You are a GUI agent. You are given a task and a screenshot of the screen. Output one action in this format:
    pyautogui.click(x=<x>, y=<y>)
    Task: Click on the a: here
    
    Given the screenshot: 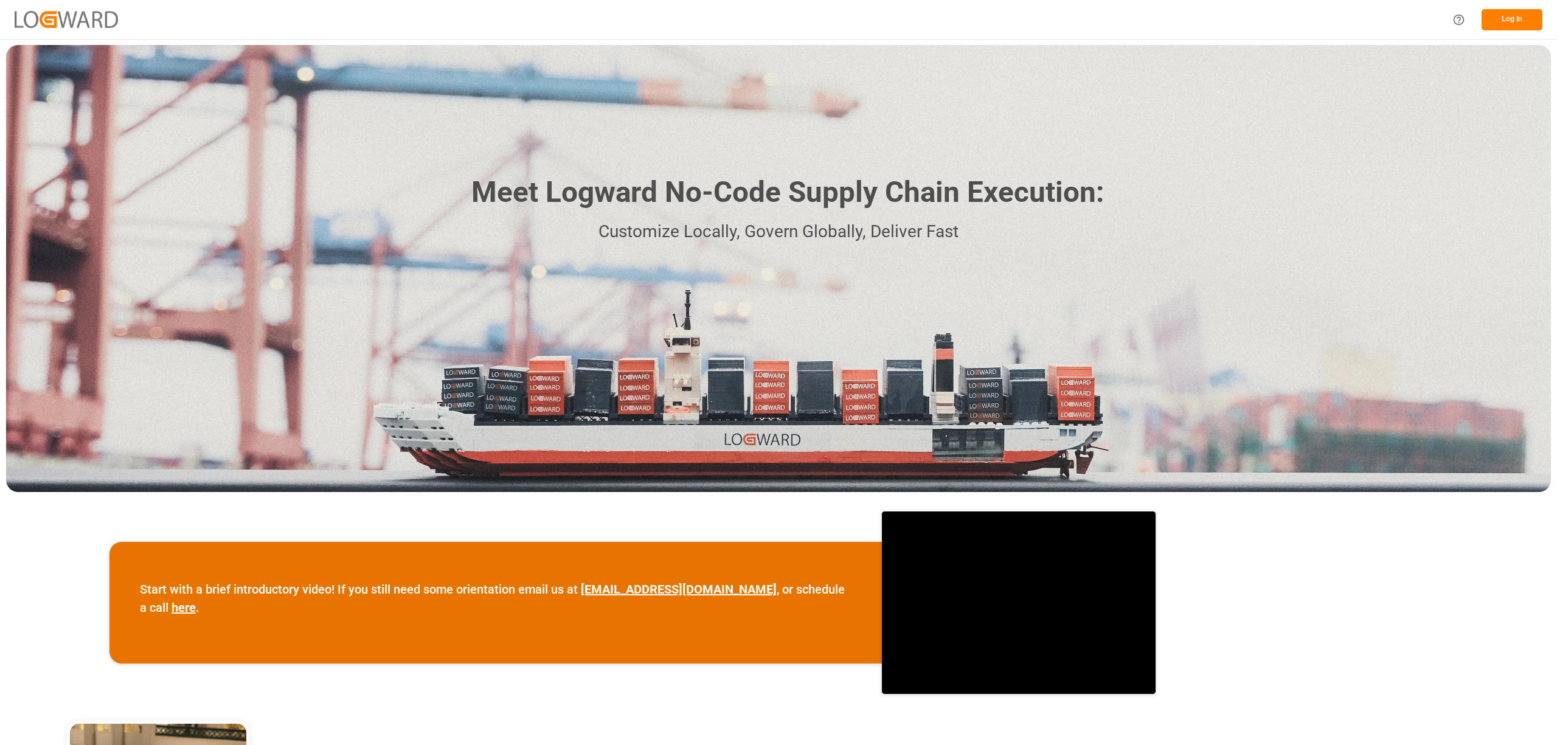 What is the action you would take?
    pyautogui.click(x=184, y=608)
    